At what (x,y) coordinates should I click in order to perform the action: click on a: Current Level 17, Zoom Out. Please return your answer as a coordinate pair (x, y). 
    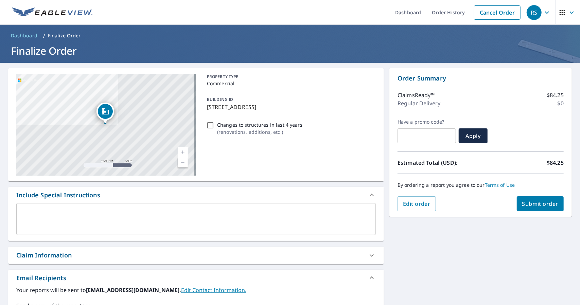
    Looking at the image, I should click on (183, 162).